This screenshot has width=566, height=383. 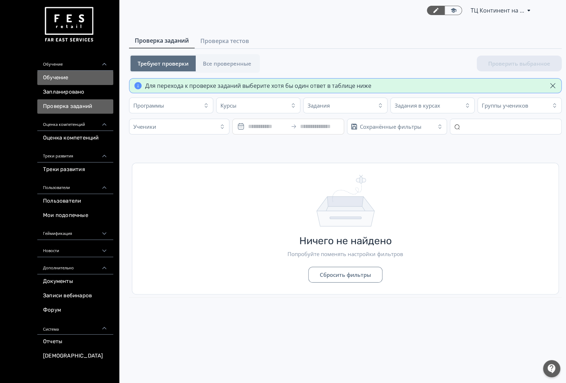 What do you see at coordinates (75, 122) in the screenshot?
I see `div: Оценка компетенций` at bounding box center [75, 122].